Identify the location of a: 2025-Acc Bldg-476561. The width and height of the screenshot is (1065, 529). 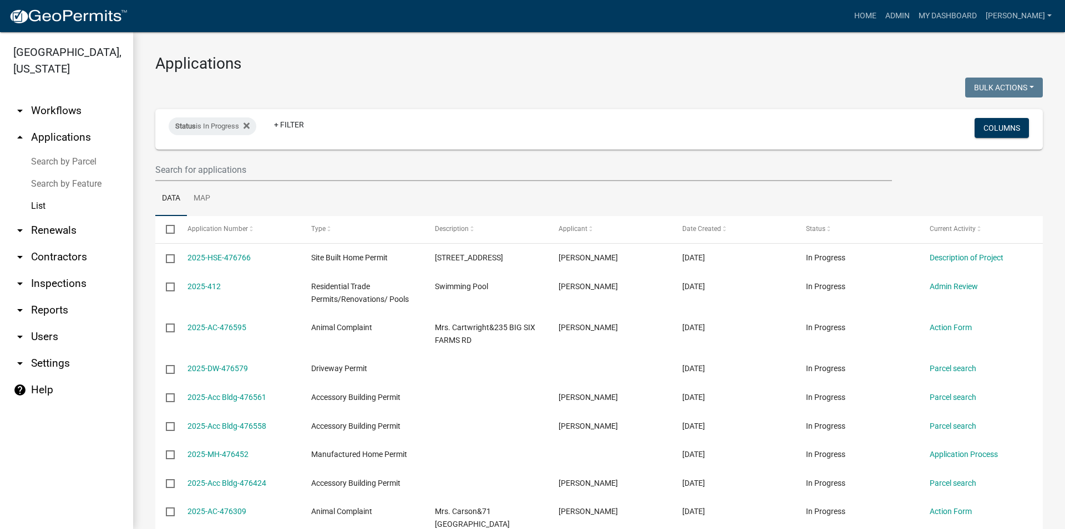
(227, 398).